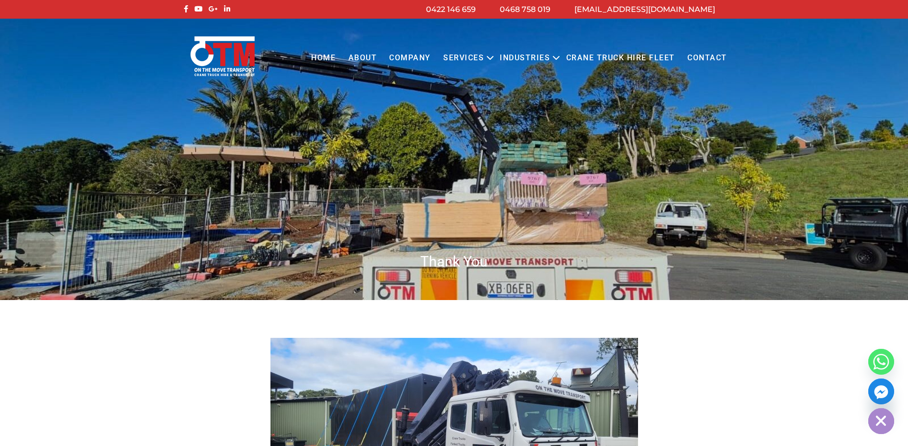  I want to click on a: 0468 758 019, so click(525, 9).